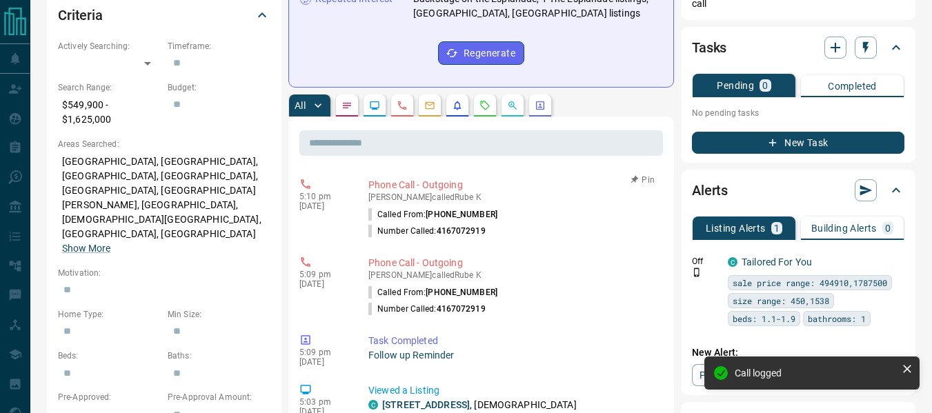 This screenshot has height=413, width=932. What do you see at coordinates (402, 106) in the screenshot?
I see `svg: Calls` at bounding box center [402, 106].